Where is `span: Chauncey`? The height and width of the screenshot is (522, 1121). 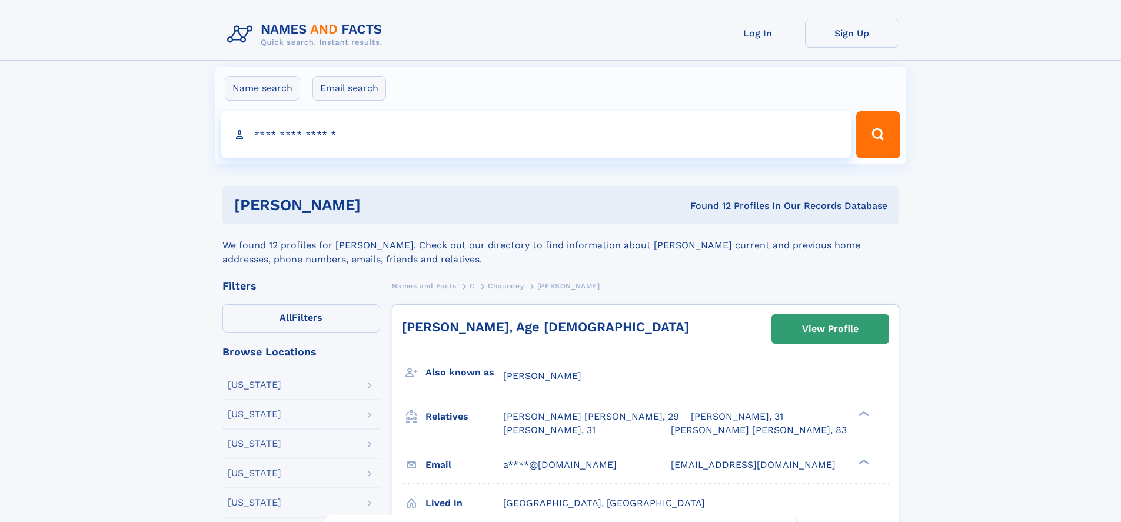 span: Chauncey is located at coordinates (505, 286).